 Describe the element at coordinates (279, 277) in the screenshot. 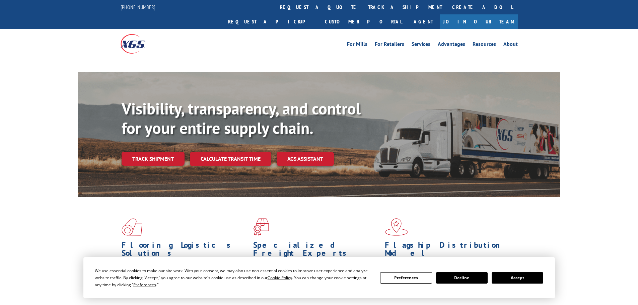

I see `span: Cookie Policy` at that location.